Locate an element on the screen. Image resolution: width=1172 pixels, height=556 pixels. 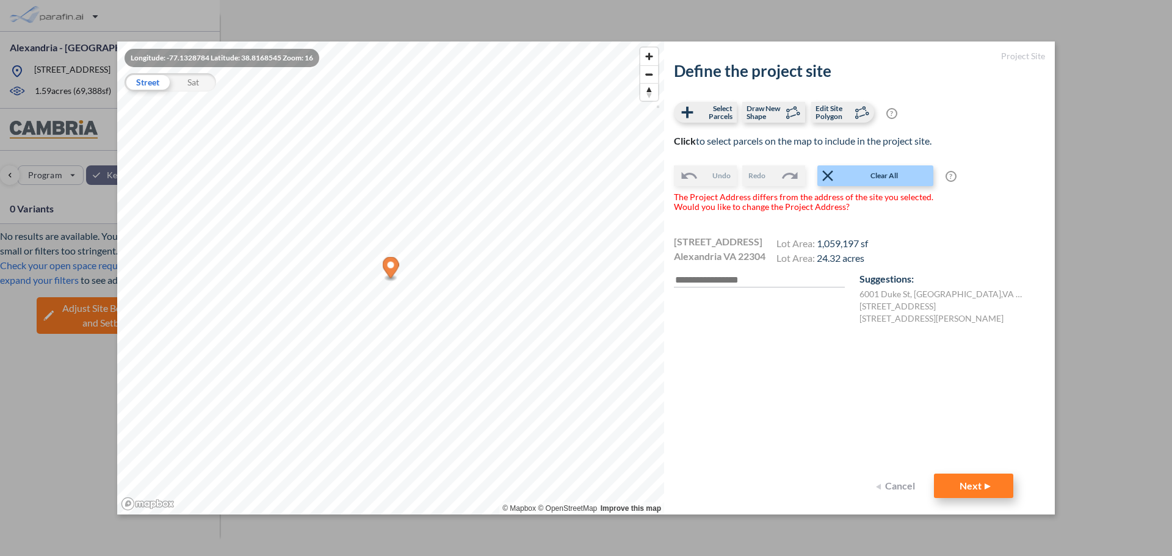
b: Click is located at coordinates (685, 140).